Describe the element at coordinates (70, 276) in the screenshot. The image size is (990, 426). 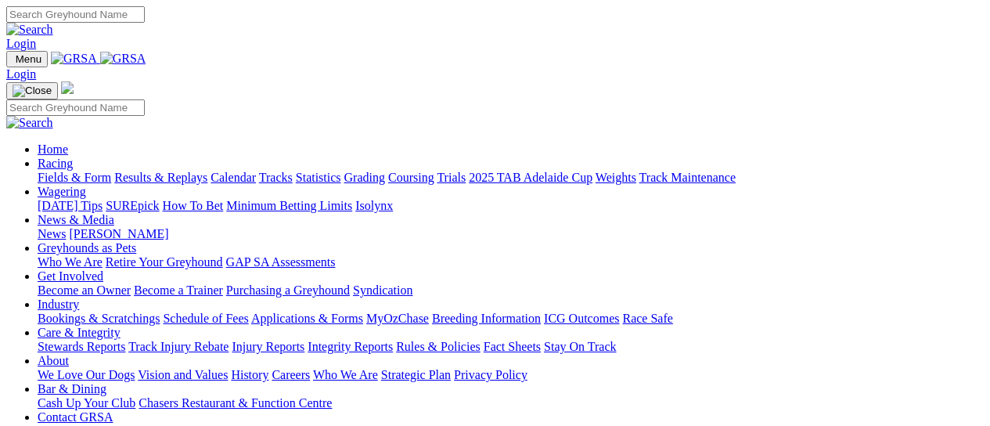
I see `a: Get Involved` at that location.